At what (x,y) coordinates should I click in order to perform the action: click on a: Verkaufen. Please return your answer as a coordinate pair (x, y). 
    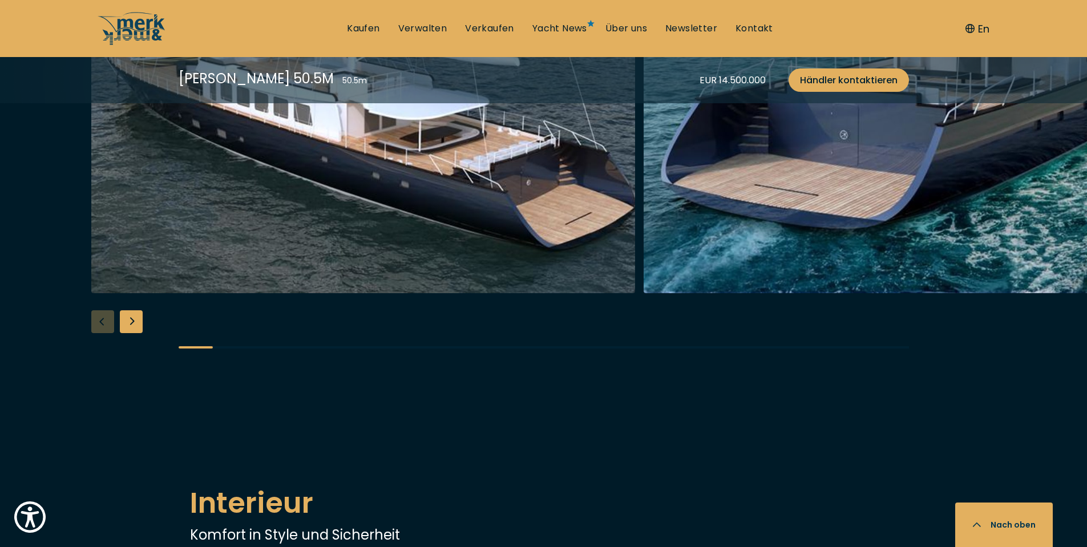
    Looking at the image, I should click on (489, 29).